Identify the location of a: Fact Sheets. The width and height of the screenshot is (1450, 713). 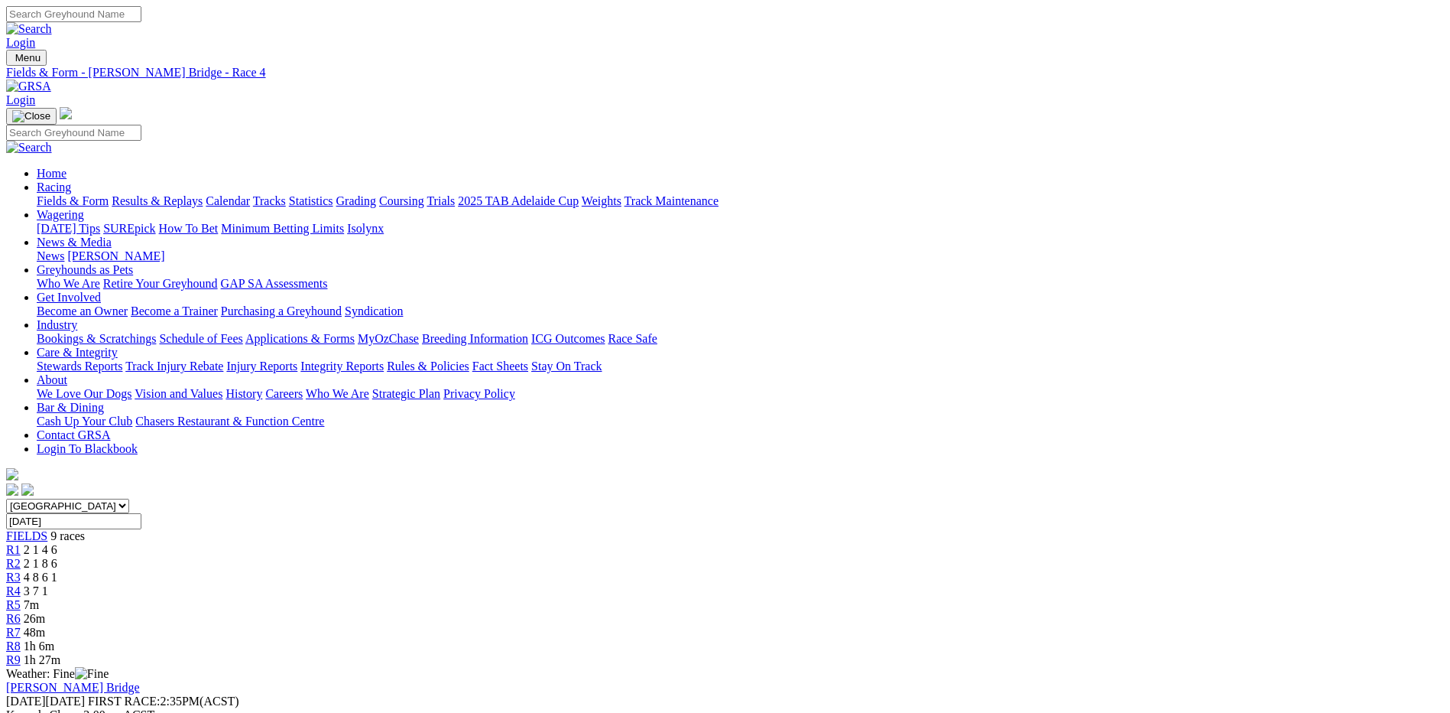
(500, 365).